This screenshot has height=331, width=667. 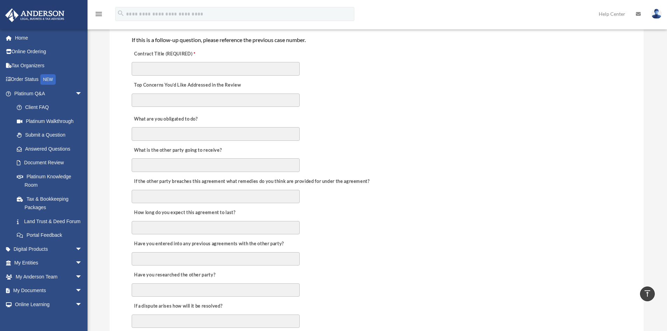 What do you see at coordinates (656, 14) in the screenshot?
I see `img: User Pic` at bounding box center [656, 14].